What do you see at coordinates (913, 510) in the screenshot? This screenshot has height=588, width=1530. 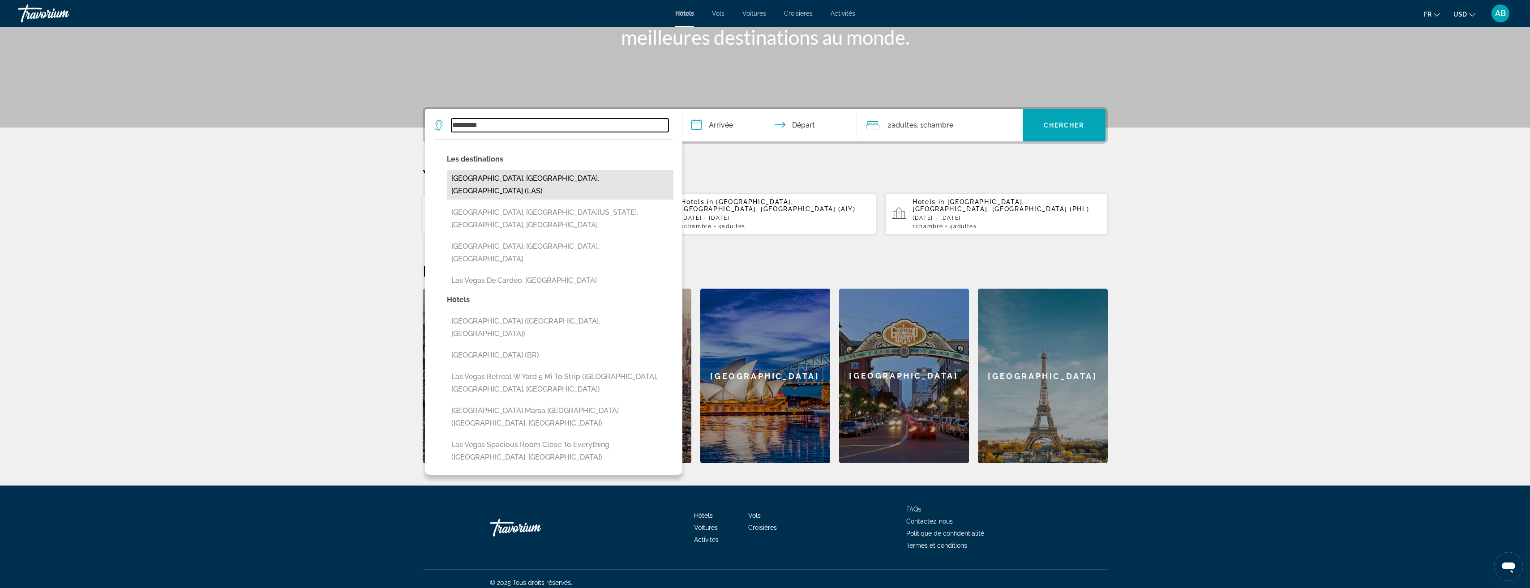 I see `a: FAQs` at bounding box center [913, 510].